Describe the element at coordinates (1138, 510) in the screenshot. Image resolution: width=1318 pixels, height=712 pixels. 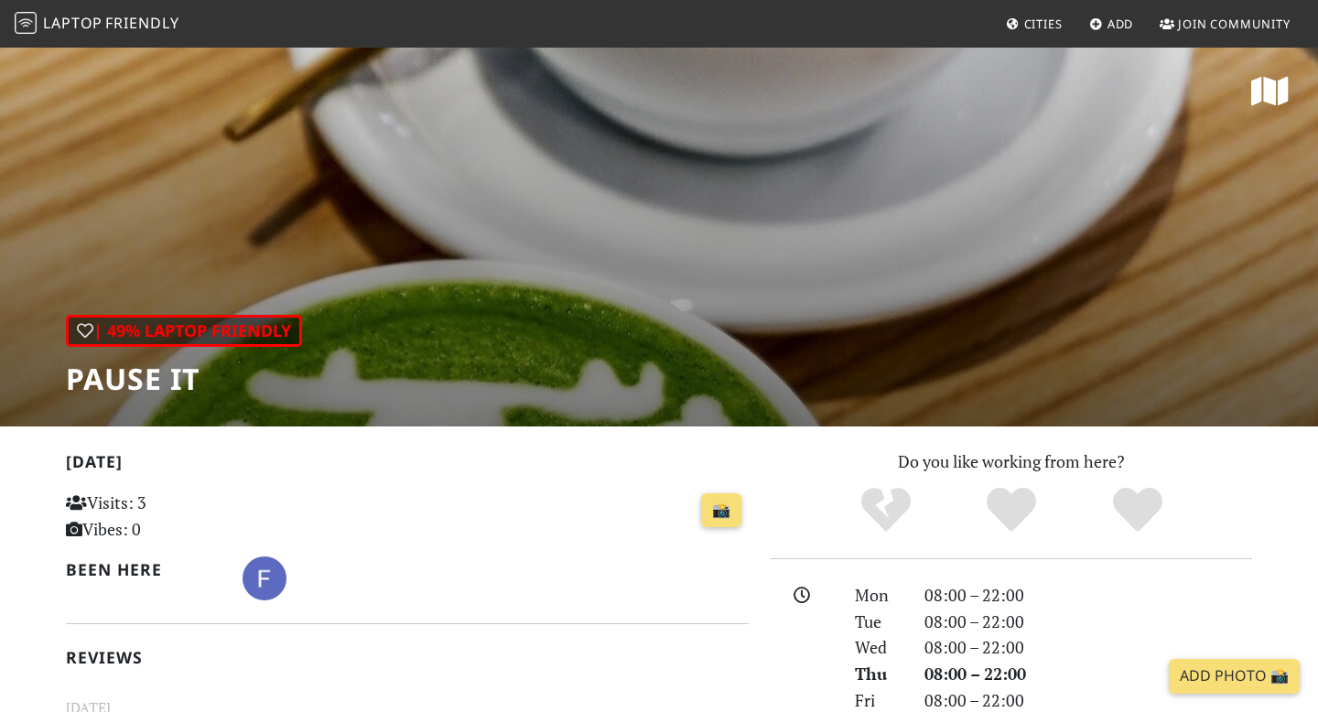
I see `div: Definitely!` at that location.